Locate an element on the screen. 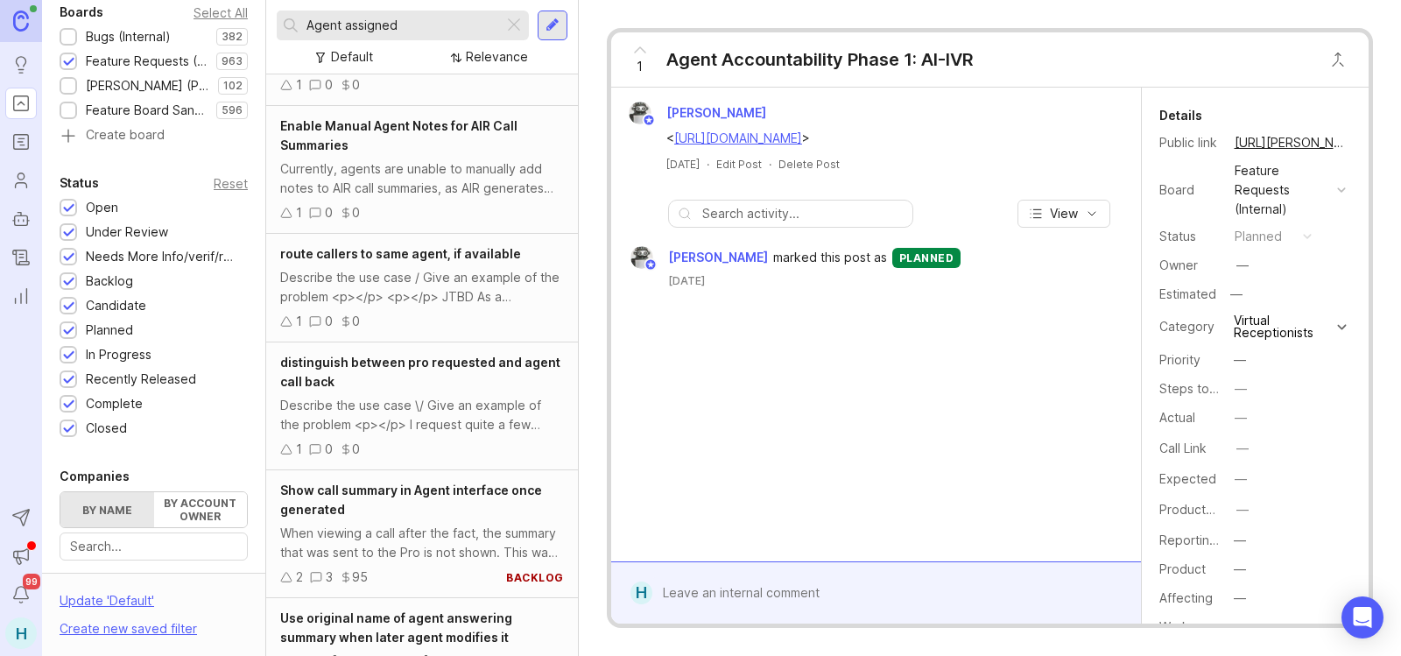 The height and width of the screenshot is (656, 1401). a: Roadmaps is located at coordinates (21, 142).